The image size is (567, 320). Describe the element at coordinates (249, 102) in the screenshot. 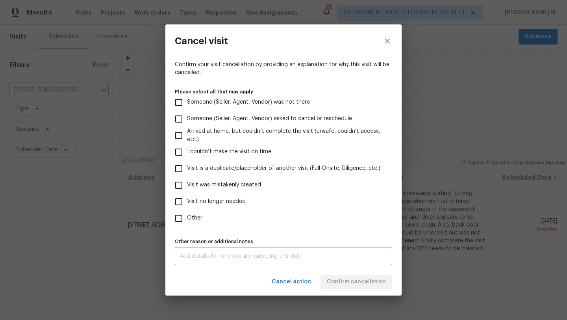

I see `span: Someone (Seller, Agent, Vendor) was not there` at that location.